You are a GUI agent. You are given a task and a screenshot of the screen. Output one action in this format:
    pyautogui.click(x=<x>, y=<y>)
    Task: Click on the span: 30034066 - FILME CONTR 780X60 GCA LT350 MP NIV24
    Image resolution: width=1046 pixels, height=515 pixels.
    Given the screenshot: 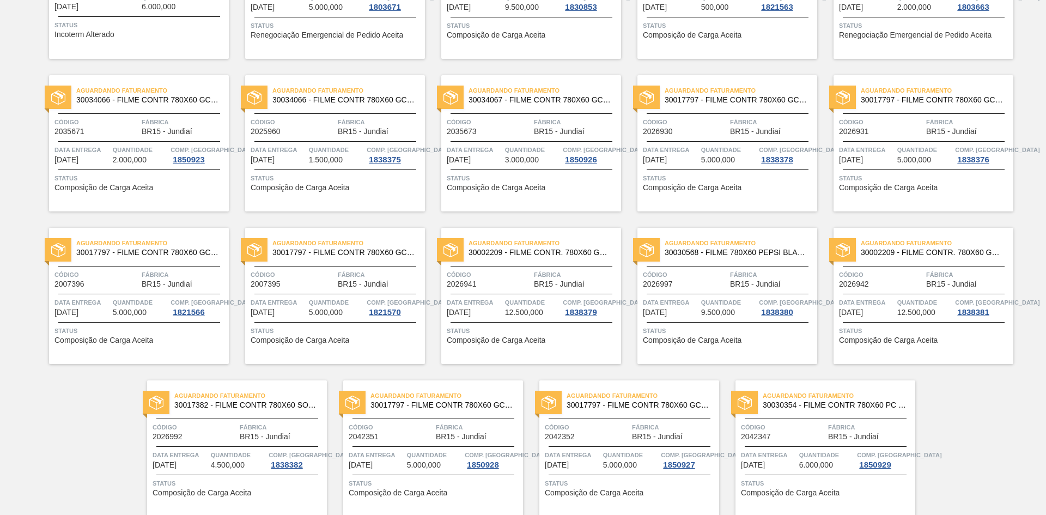 What is the action you would take?
    pyautogui.click(x=344, y=100)
    